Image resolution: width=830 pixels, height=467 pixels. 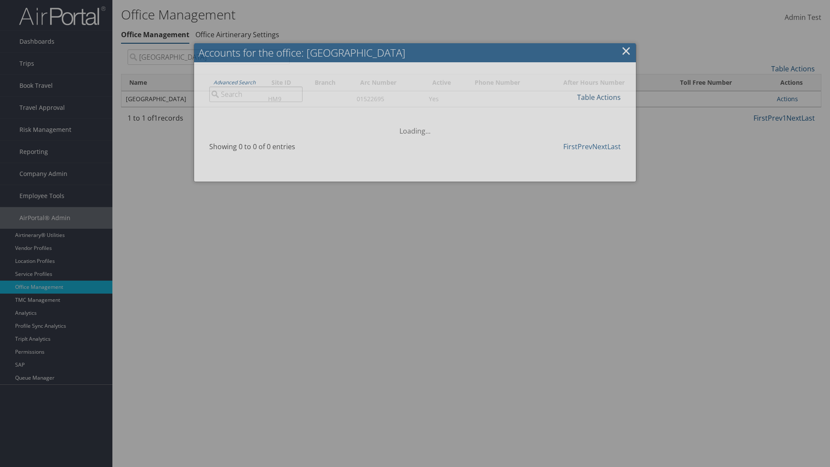 What do you see at coordinates (614, 147) in the screenshot?
I see `a: Last` at bounding box center [614, 147].